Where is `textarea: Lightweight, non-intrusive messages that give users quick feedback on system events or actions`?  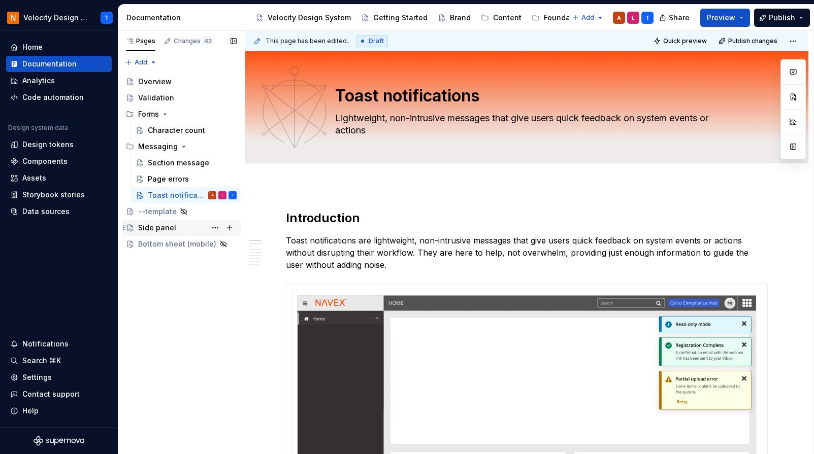
textarea: Lightweight, non-intrusive messages that give users quick feedback on system events or actions is located at coordinates (525, 124).